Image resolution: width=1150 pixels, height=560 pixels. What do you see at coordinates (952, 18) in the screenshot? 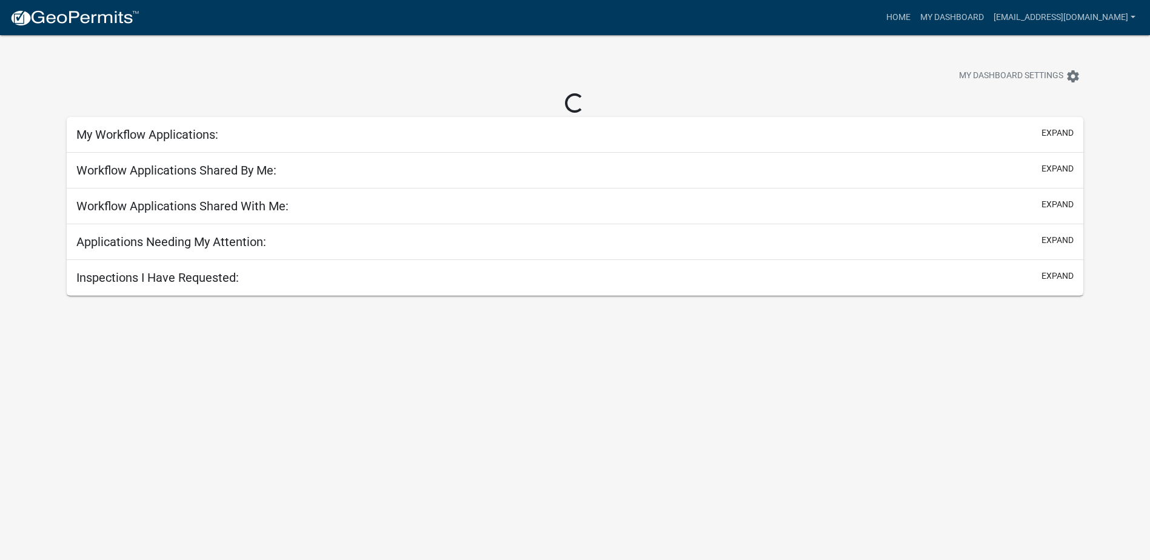
I see `a: My Dashboard` at bounding box center [952, 18].